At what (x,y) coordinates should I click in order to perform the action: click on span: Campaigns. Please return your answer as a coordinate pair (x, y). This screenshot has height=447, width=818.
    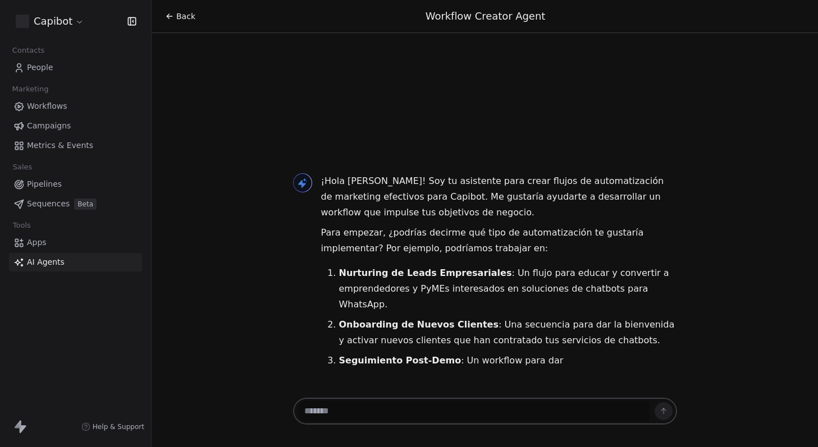
    Looking at the image, I should click on (49, 126).